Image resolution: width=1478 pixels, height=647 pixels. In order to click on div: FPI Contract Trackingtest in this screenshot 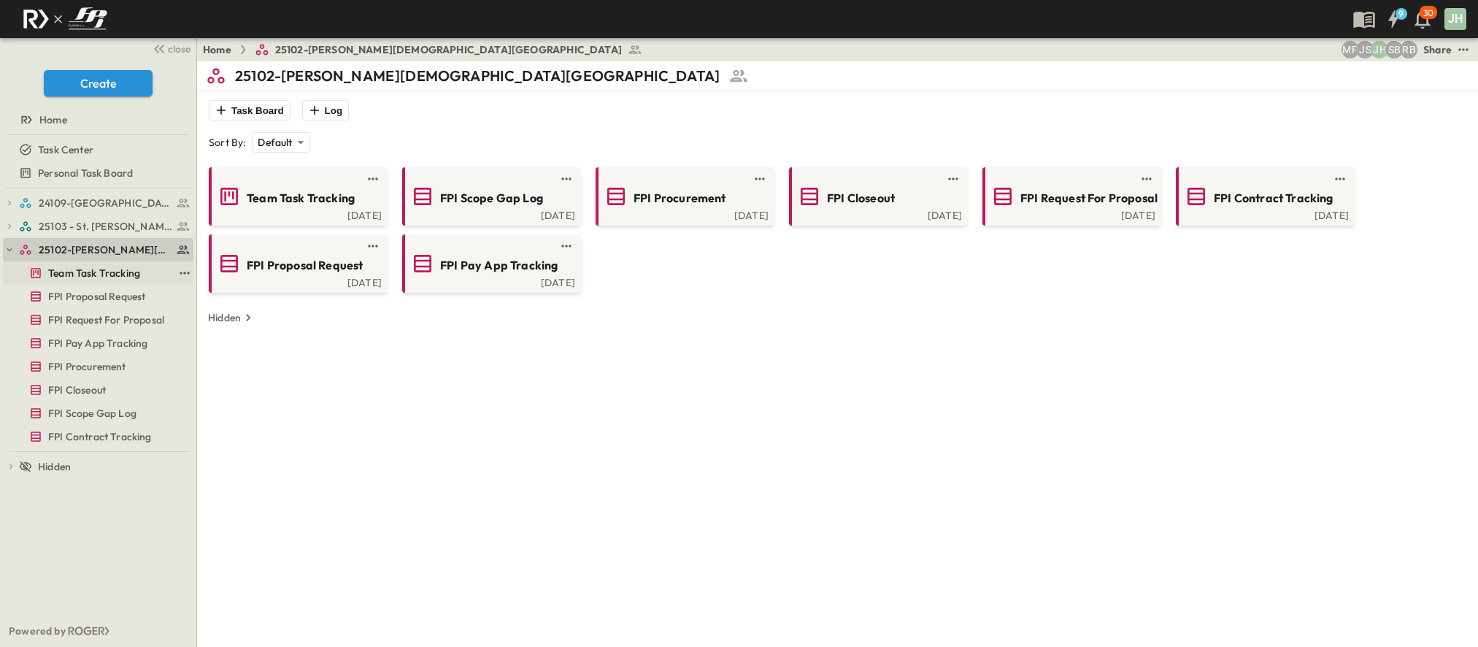, I will do `click(98, 437)`.